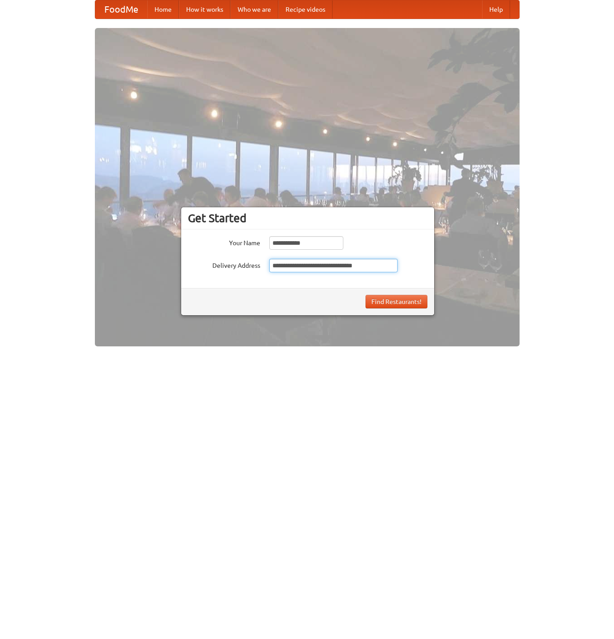 This screenshot has width=614, height=639. I want to click on label: Your Name, so click(224, 242).